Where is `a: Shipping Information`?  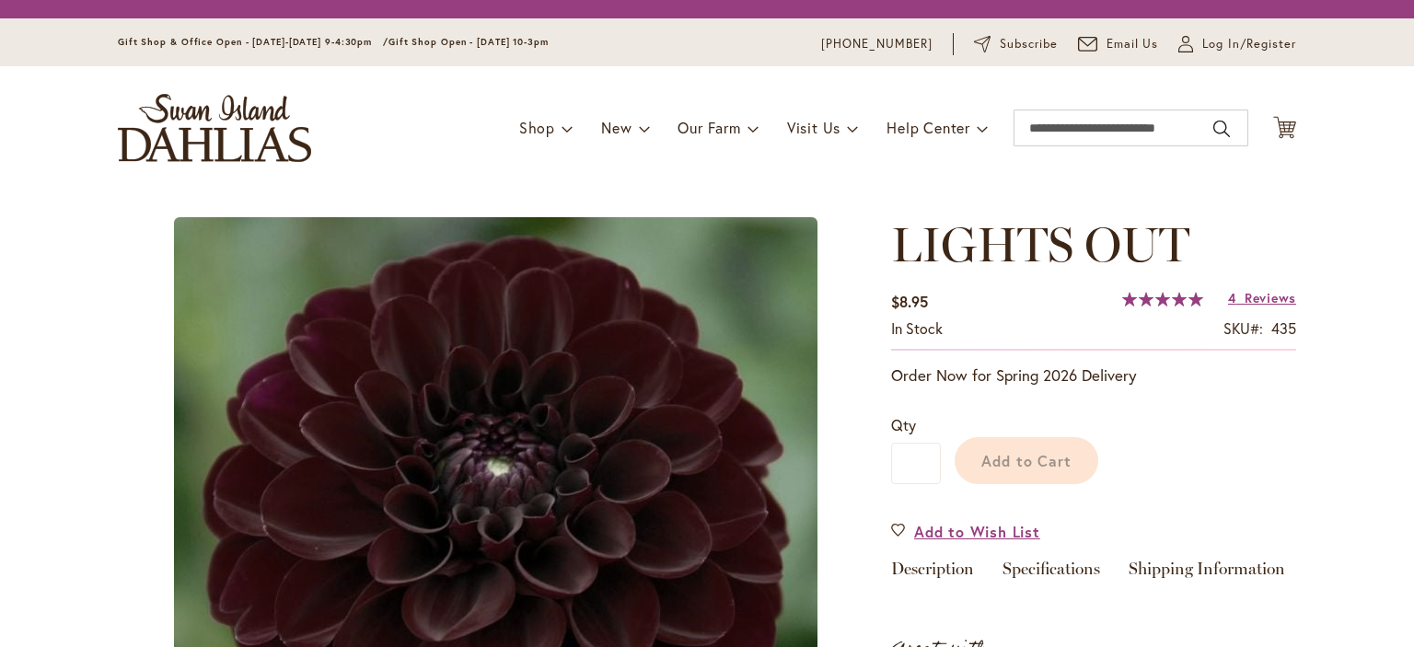 a: Shipping Information is located at coordinates (1207, 573).